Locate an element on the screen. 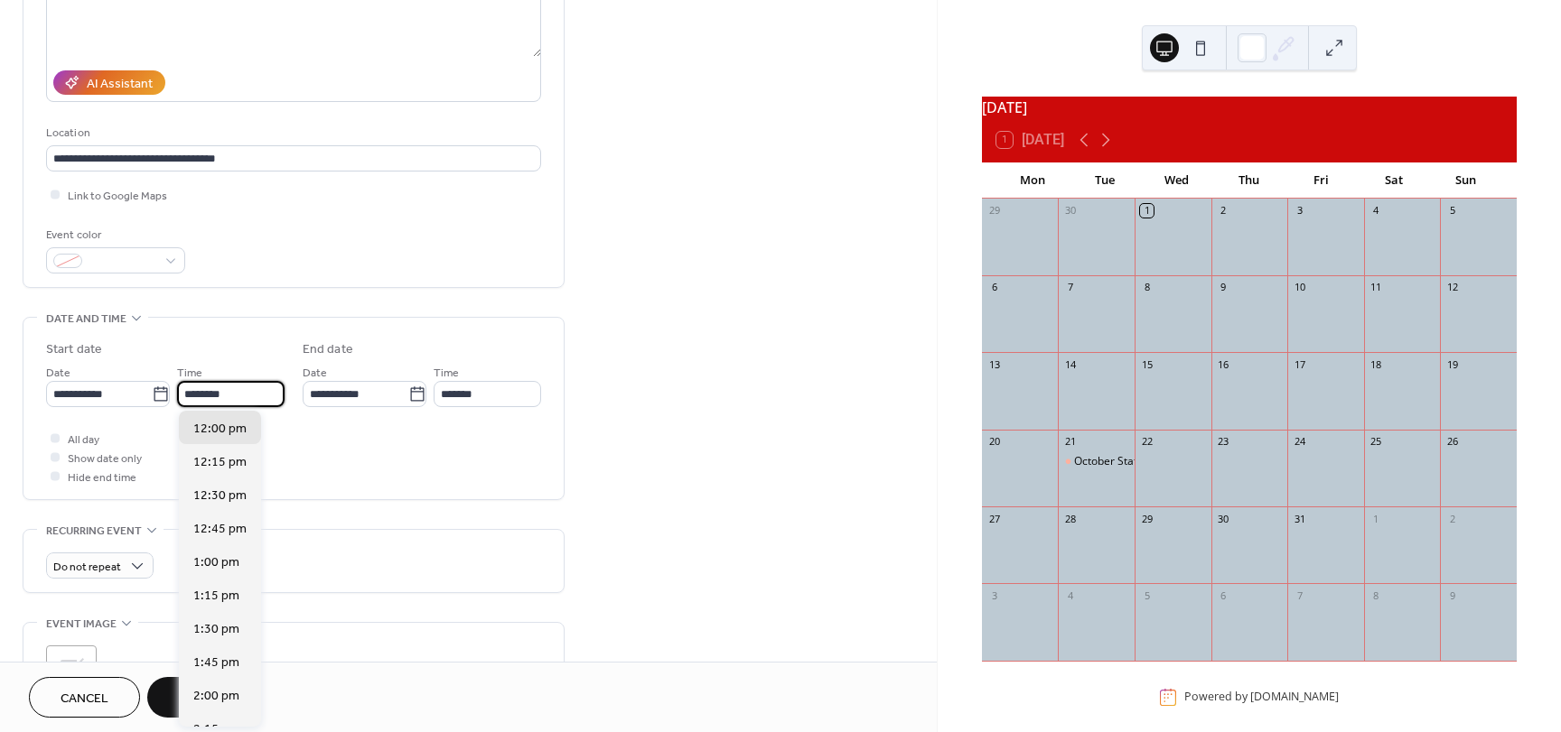 The image size is (1561, 732). div: 24 is located at coordinates (1299, 442).